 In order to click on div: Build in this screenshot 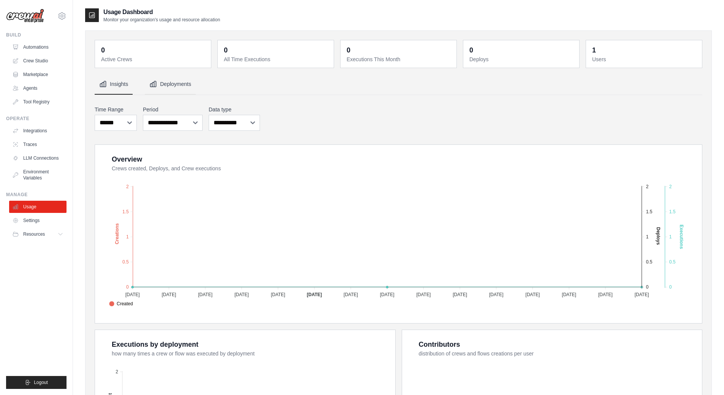, I will do `click(36, 35)`.